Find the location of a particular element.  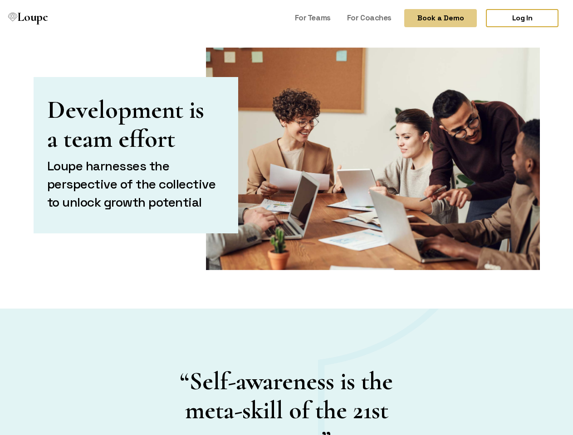

button: Book a Demo is located at coordinates (440, 18).